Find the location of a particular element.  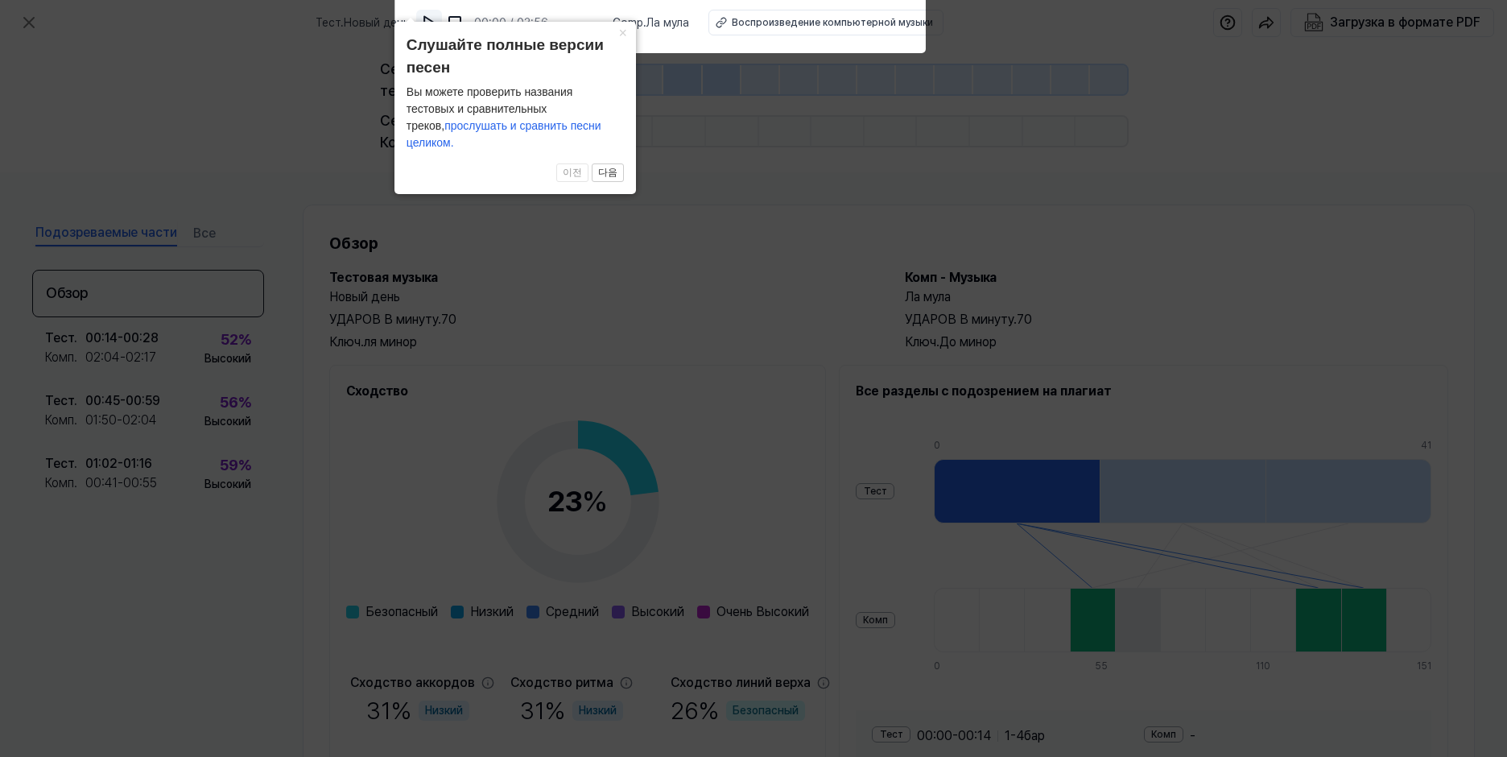

ya-tr-span: прослушать и сравнить песни целиком. is located at coordinates (504, 134).